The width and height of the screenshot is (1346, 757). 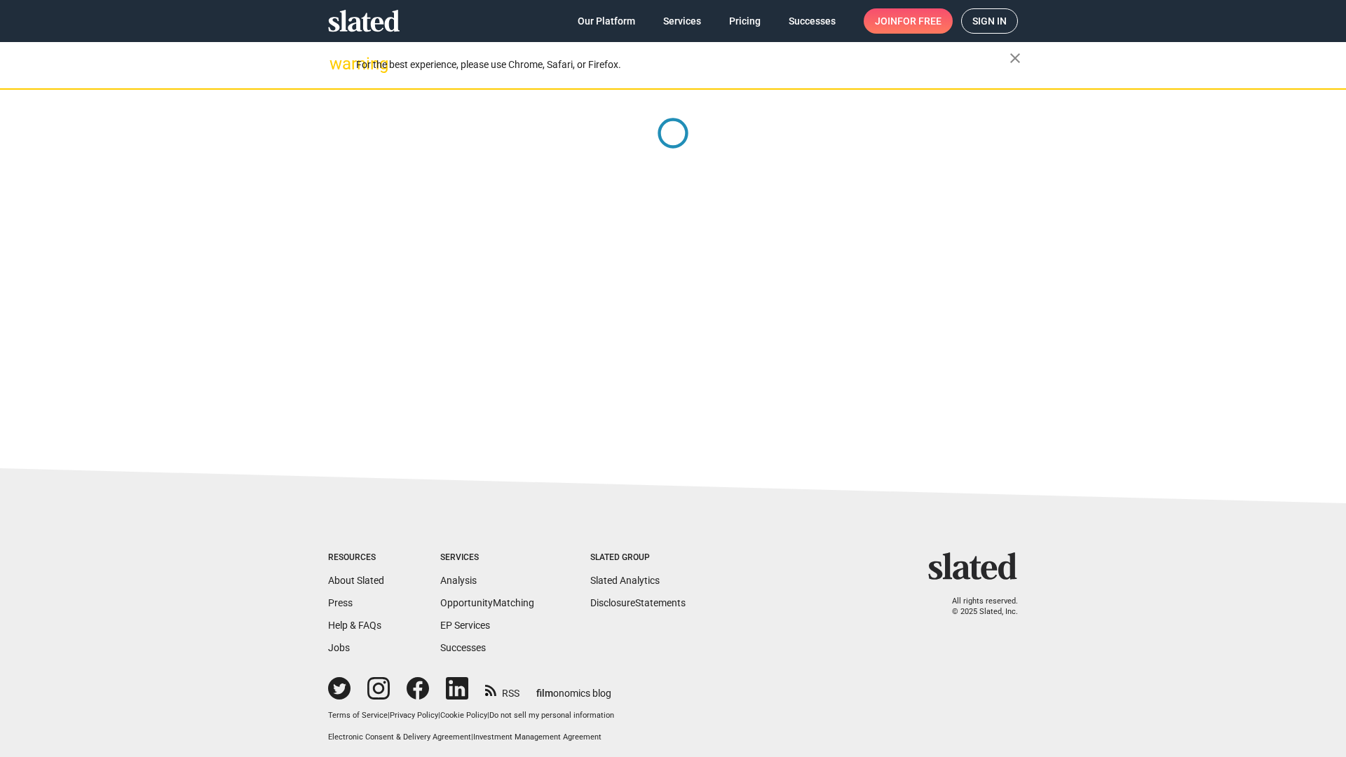 What do you see at coordinates (545, 693) in the screenshot?
I see `span: film` at bounding box center [545, 693].